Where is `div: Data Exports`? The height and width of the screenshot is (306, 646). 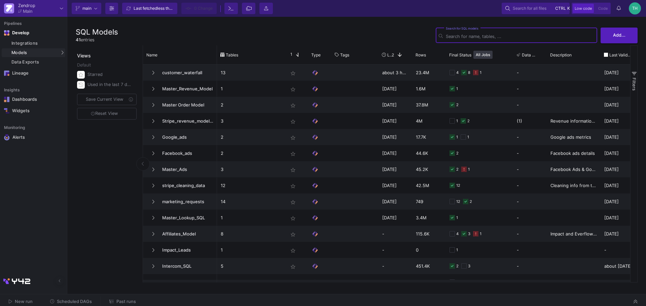 div: Data Exports is located at coordinates (37, 62).